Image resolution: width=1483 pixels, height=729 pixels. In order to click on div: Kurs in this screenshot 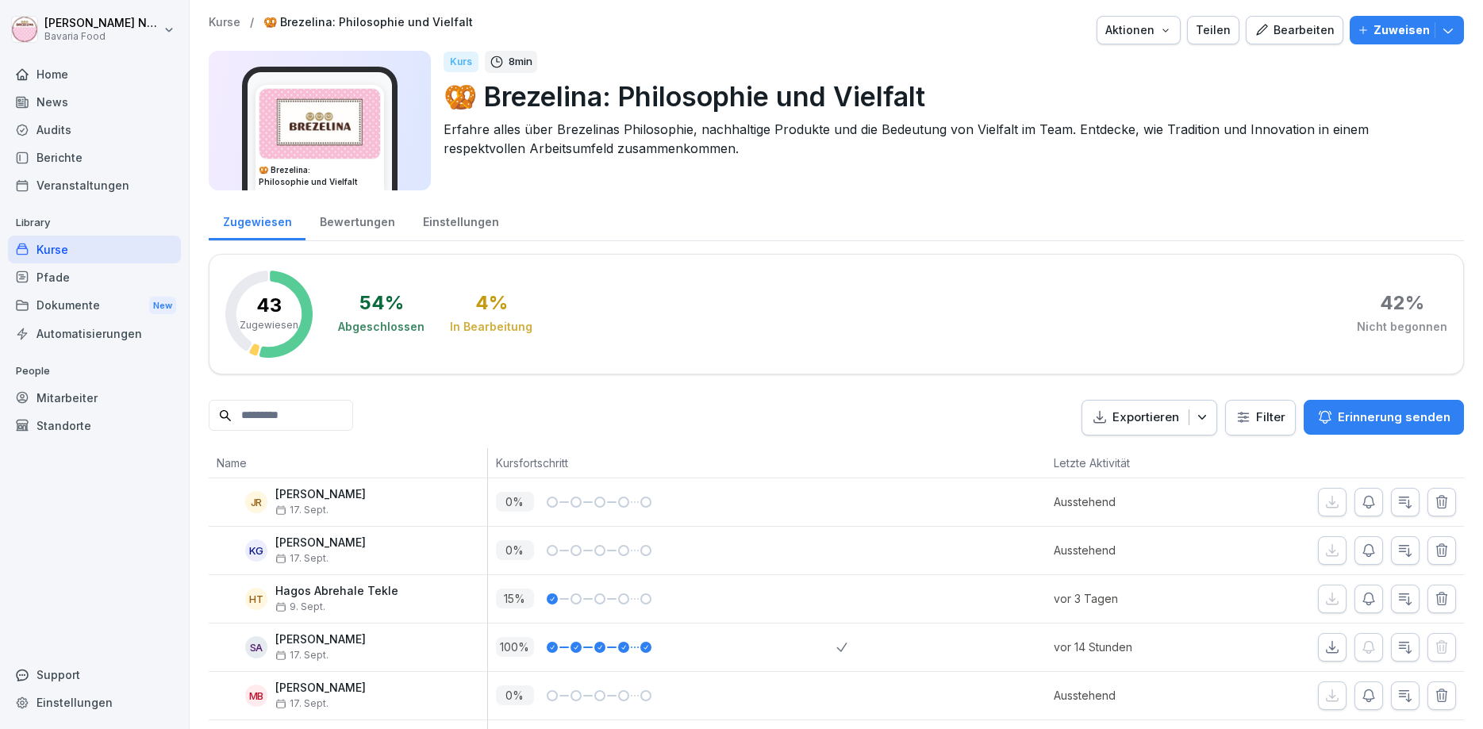, I will do `click(461, 62)`.